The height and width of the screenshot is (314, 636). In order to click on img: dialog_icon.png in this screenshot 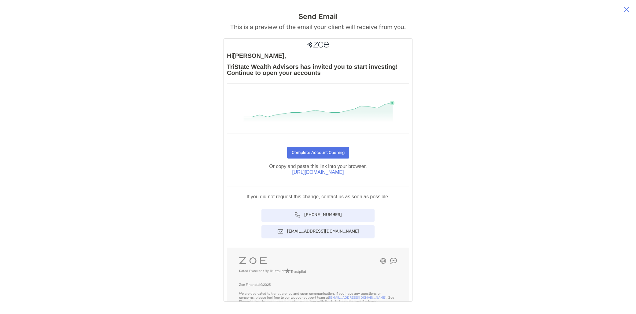, I will do `click(393, 261)`.